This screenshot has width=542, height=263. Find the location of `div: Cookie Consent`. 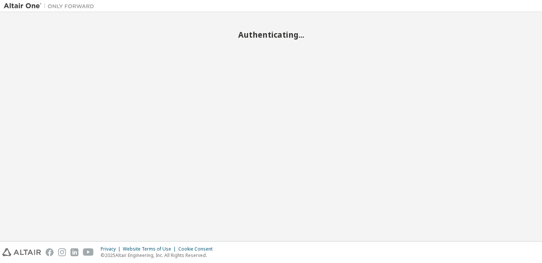

div: Cookie Consent is located at coordinates (198, 249).